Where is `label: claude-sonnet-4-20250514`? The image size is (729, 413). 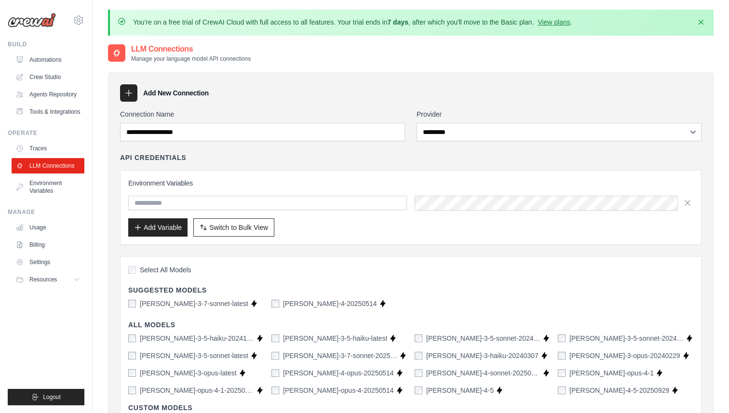
label: claude-sonnet-4-20250514 is located at coordinates (330, 304).